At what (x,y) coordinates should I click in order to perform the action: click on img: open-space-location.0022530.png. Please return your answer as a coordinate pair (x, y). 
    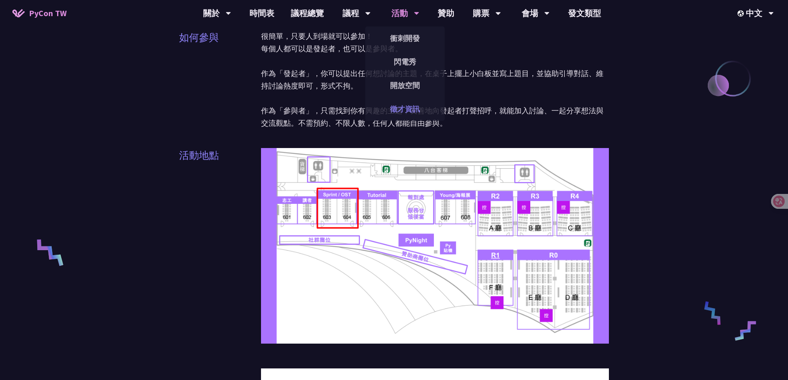
    Looking at the image, I should click on (435, 246).